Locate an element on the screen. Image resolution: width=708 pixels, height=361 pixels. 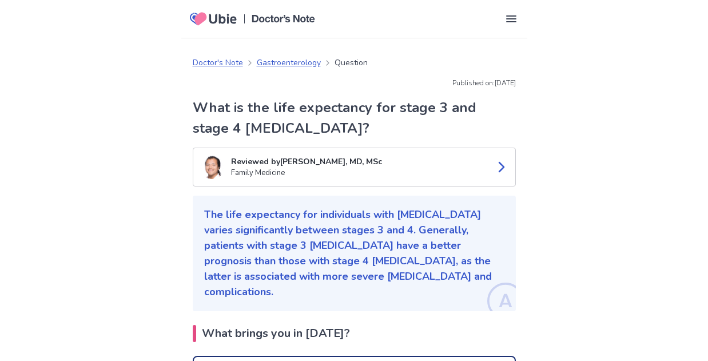
a: Doctor's Note is located at coordinates (218, 62).